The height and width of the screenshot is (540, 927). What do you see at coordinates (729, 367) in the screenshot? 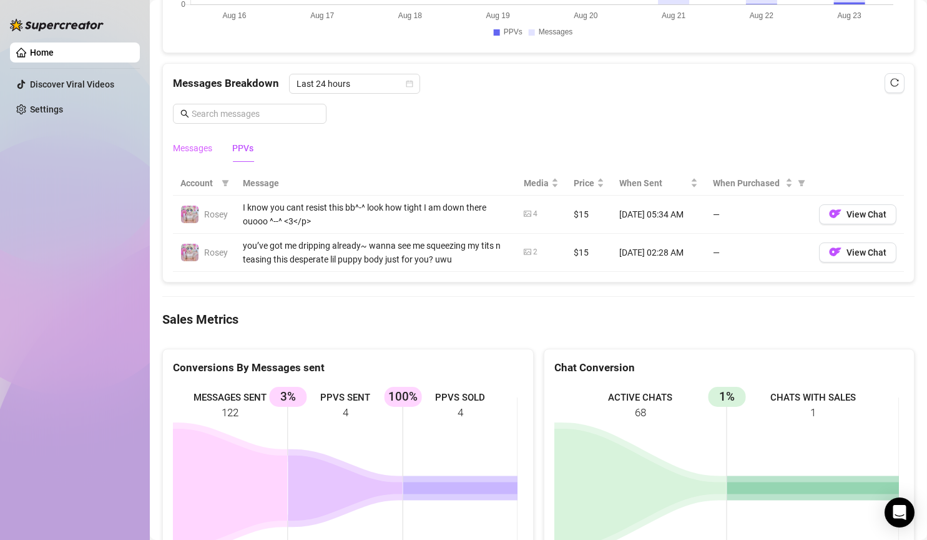
I see `div: Chat Conversion` at bounding box center [729, 367].